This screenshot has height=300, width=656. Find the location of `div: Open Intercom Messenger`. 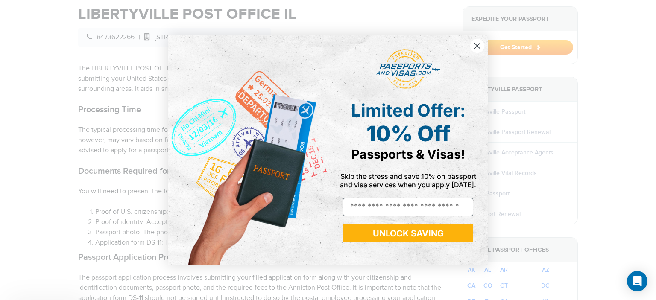

div: Open Intercom Messenger is located at coordinates (637, 281).